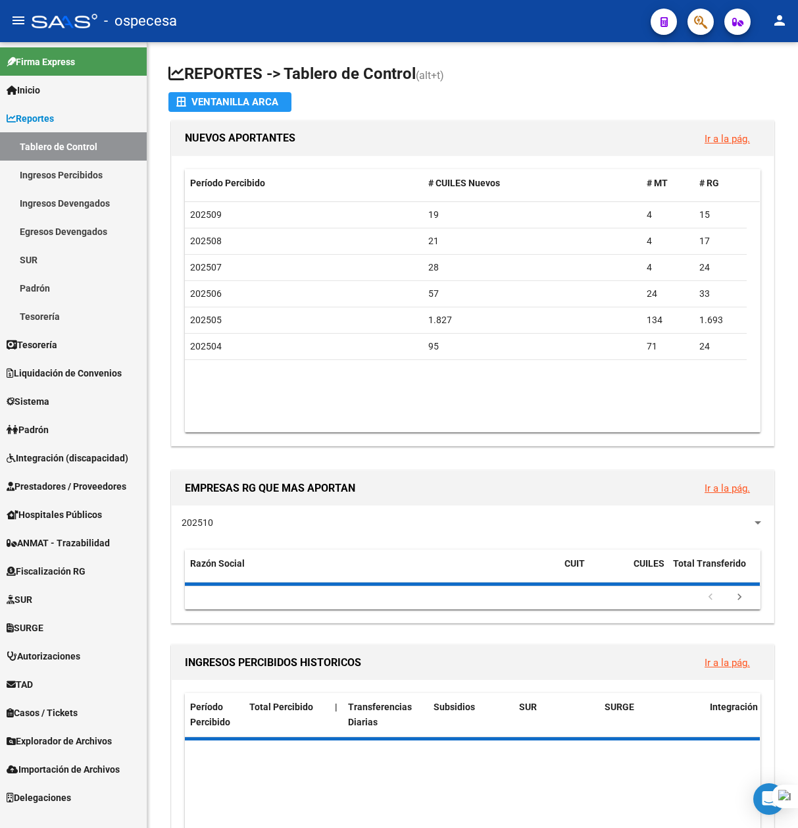  Describe the element at coordinates (464, 183) in the screenshot. I see `span: # CUILES Nuevos` at that location.